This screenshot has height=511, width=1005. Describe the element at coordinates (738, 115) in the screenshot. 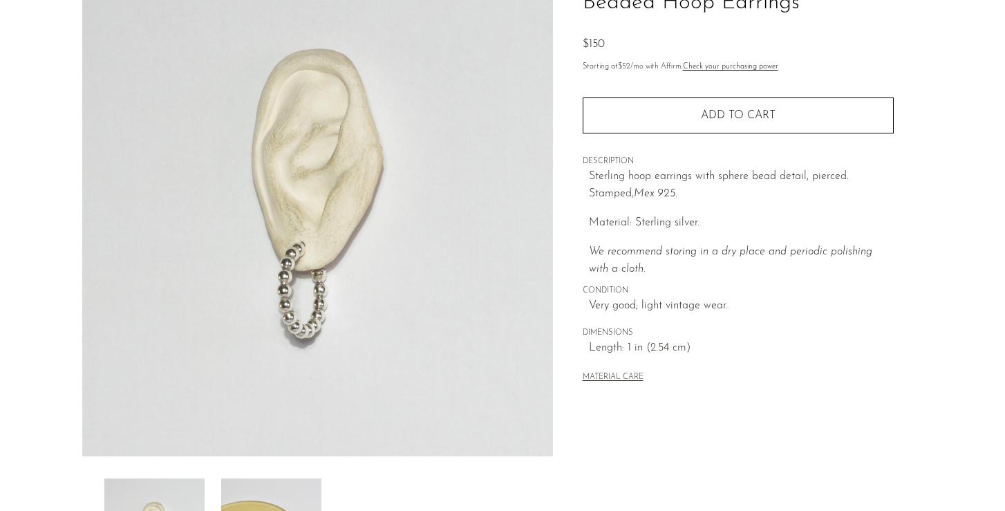

I see `button: Add to cart` at that location.